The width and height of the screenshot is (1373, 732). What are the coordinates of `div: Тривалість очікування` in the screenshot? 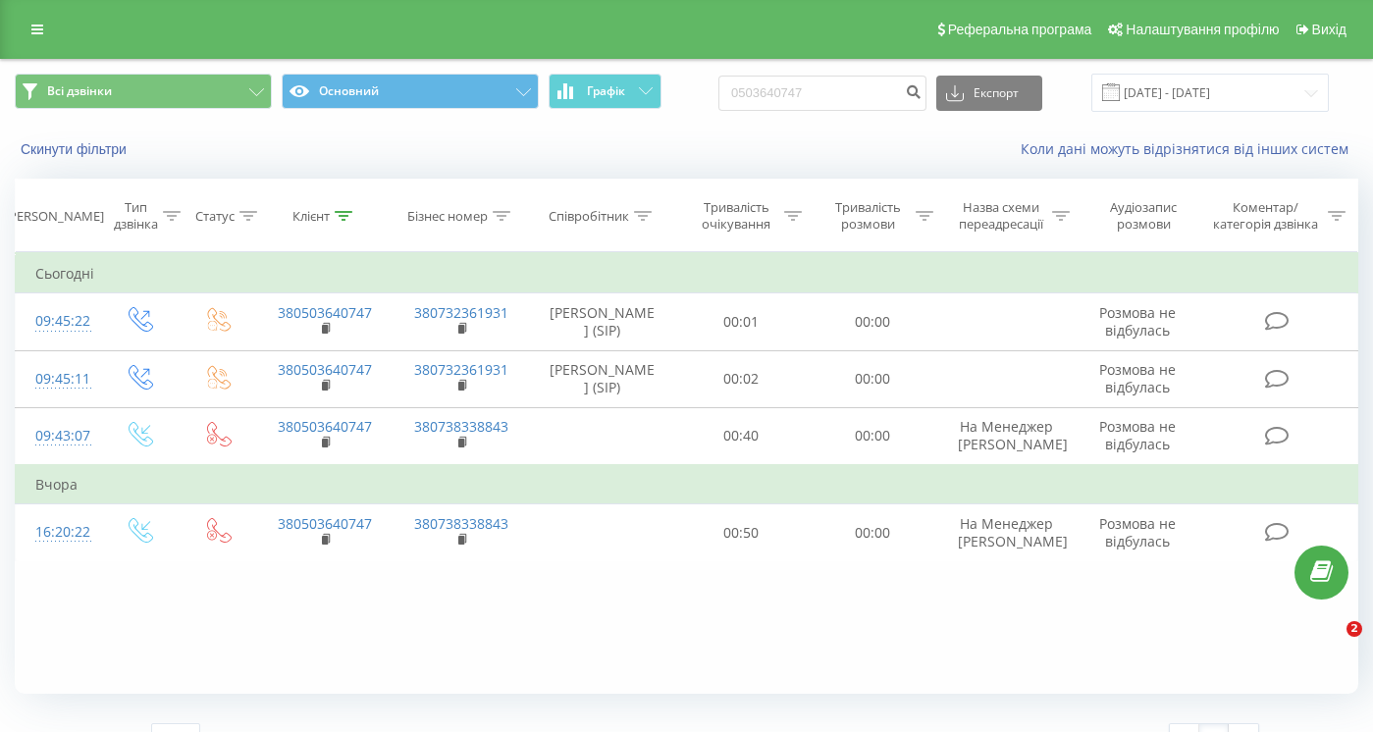 It's located at (737, 216).